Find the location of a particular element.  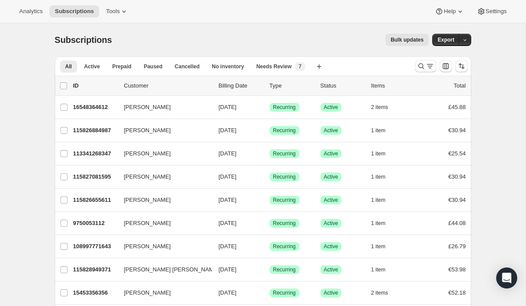

span: No inventory is located at coordinates (228, 67).